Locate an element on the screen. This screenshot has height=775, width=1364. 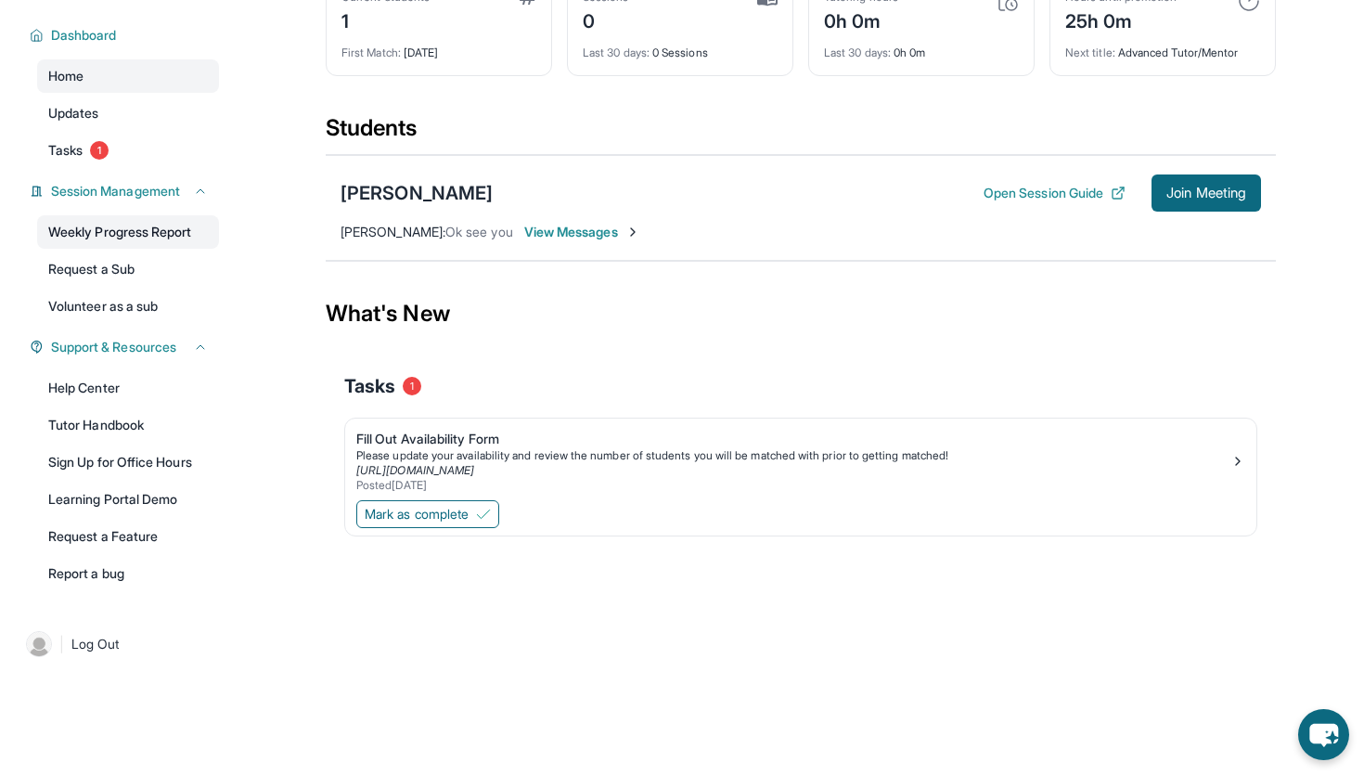
span: Session Management is located at coordinates (115, 191).